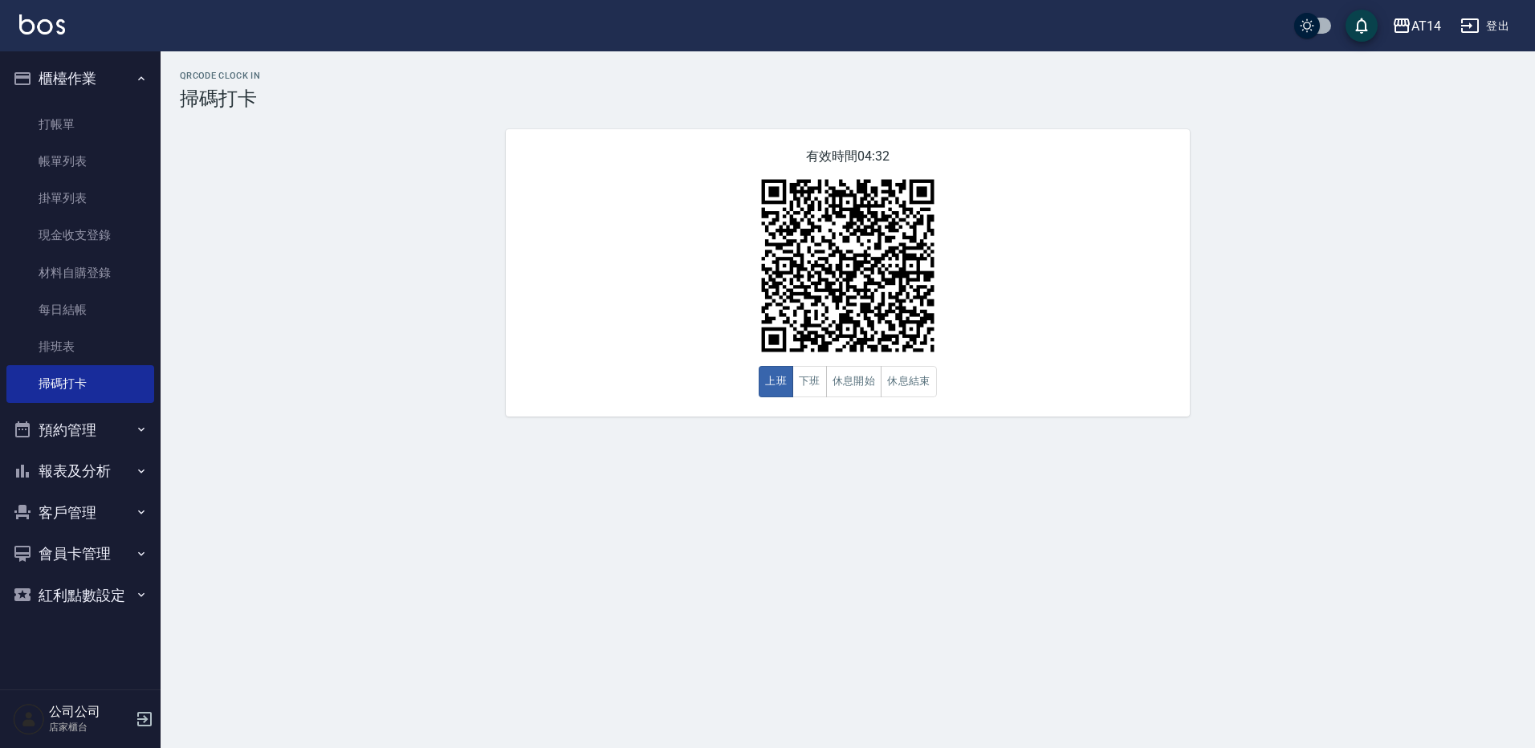 This screenshot has height=748, width=1535. Describe the element at coordinates (80, 124) in the screenshot. I see `a: 打帳單` at that location.